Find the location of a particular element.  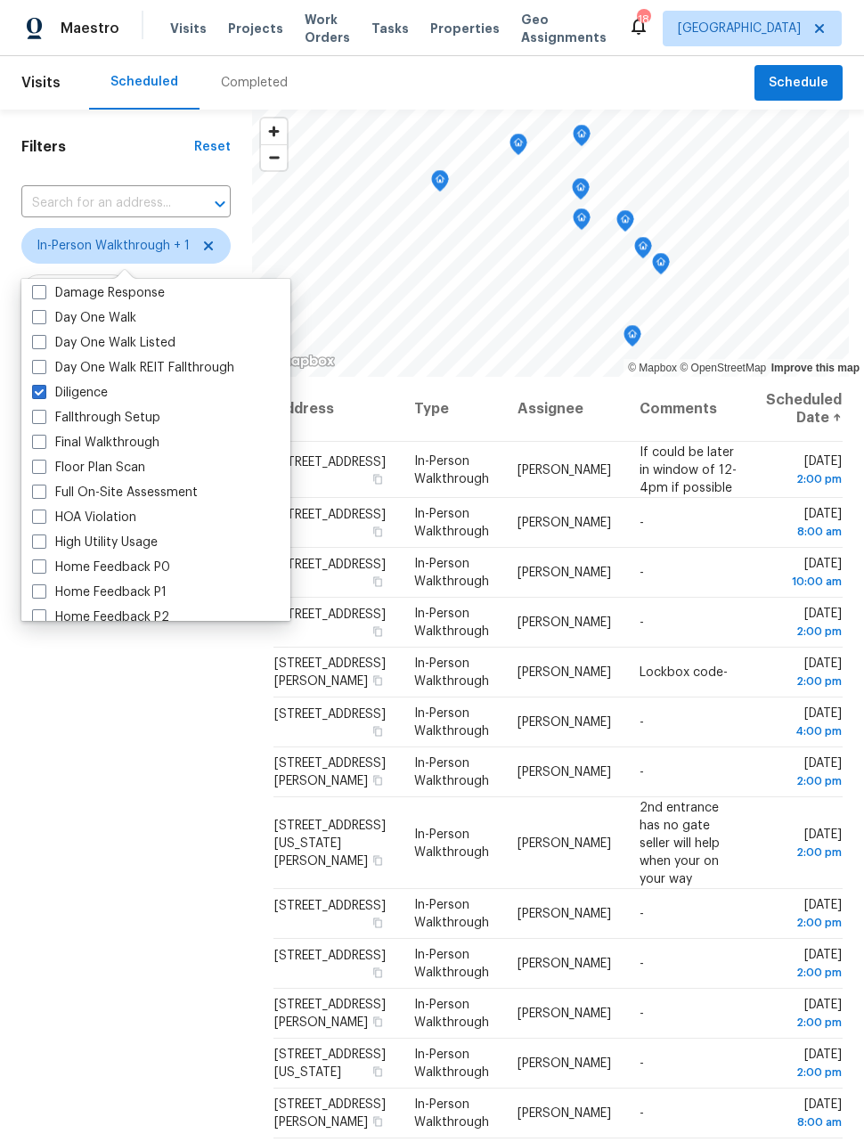

button: Open is located at coordinates (220, 204).